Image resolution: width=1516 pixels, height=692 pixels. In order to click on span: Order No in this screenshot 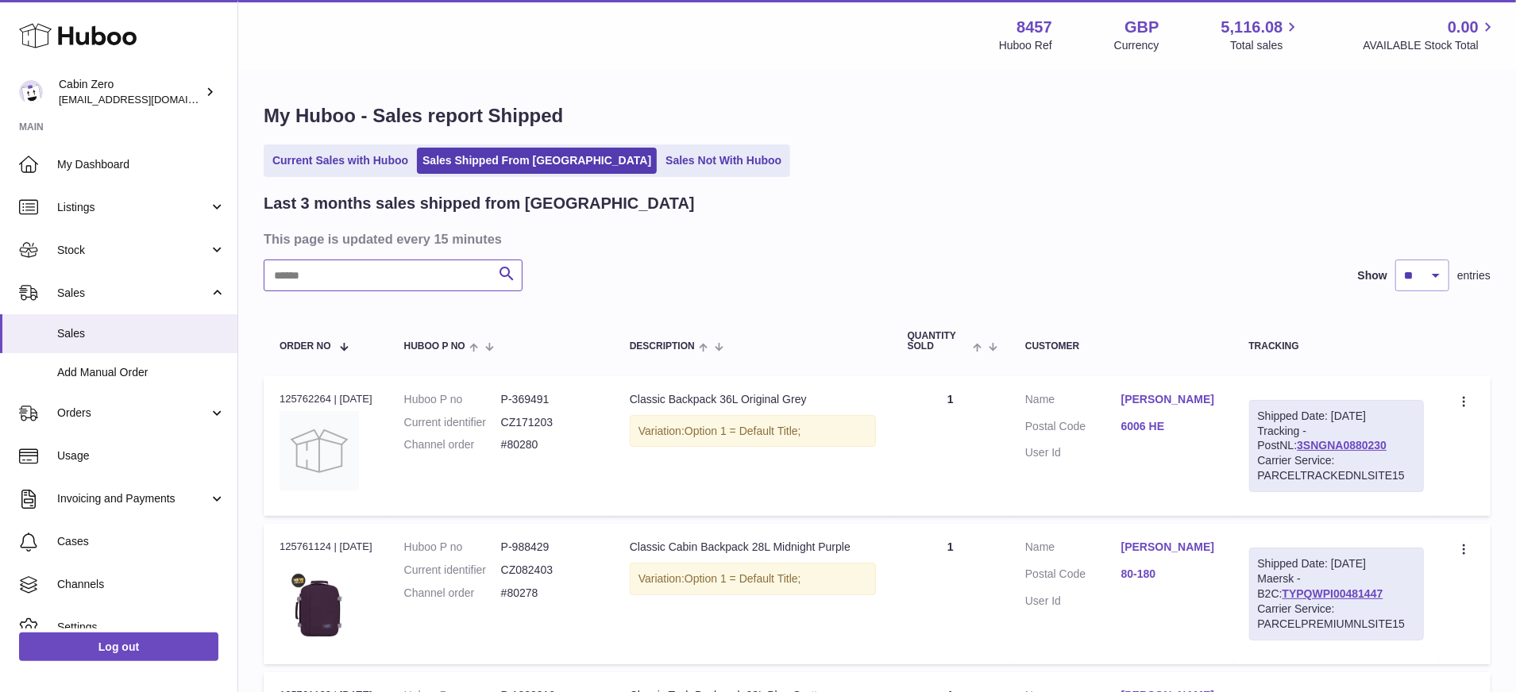, I will do `click(305, 346)`.